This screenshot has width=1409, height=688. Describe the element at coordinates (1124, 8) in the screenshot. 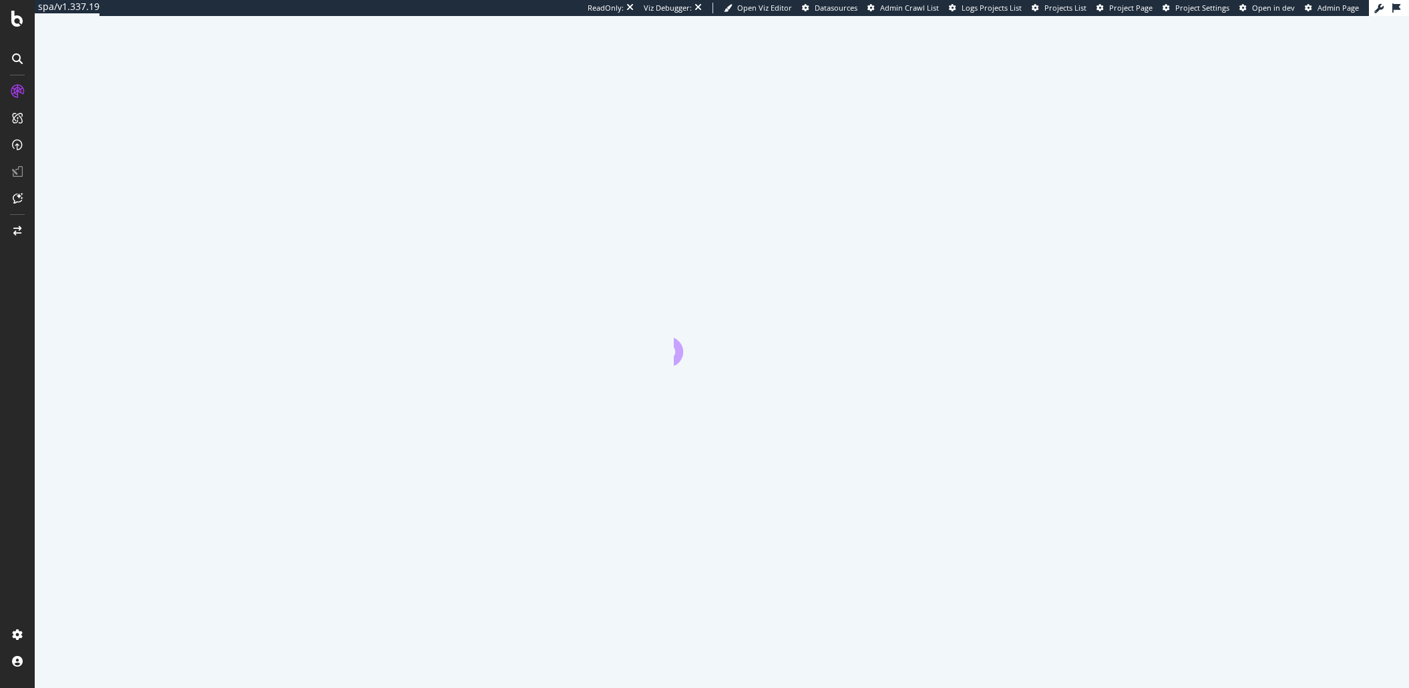

I see `a: Project Page` at that location.